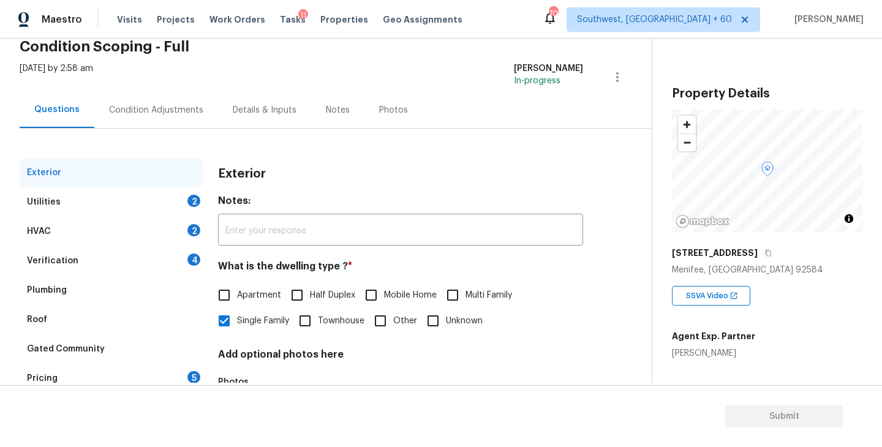  What do you see at coordinates (734, 296) in the screenshot?
I see `img: Open In New Icon` at bounding box center [734, 296].